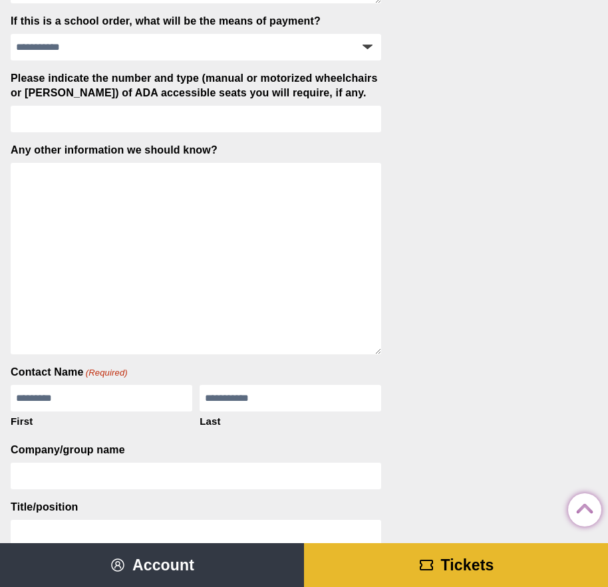 The width and height of the screenshot is (608, 587). I want to click on label: Any other information we should know?, so click(114, 150).